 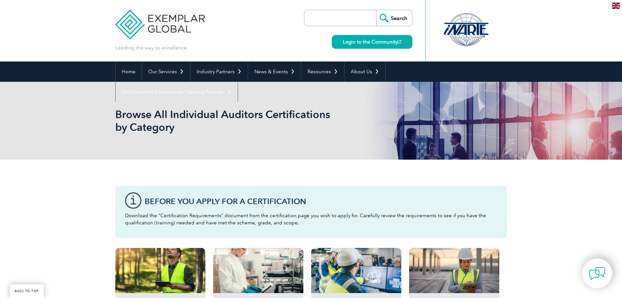 What do you see at coordinates (372, 42) in the screenshot?
I see `a: Login to the Community` at bounding box center [372, 42].